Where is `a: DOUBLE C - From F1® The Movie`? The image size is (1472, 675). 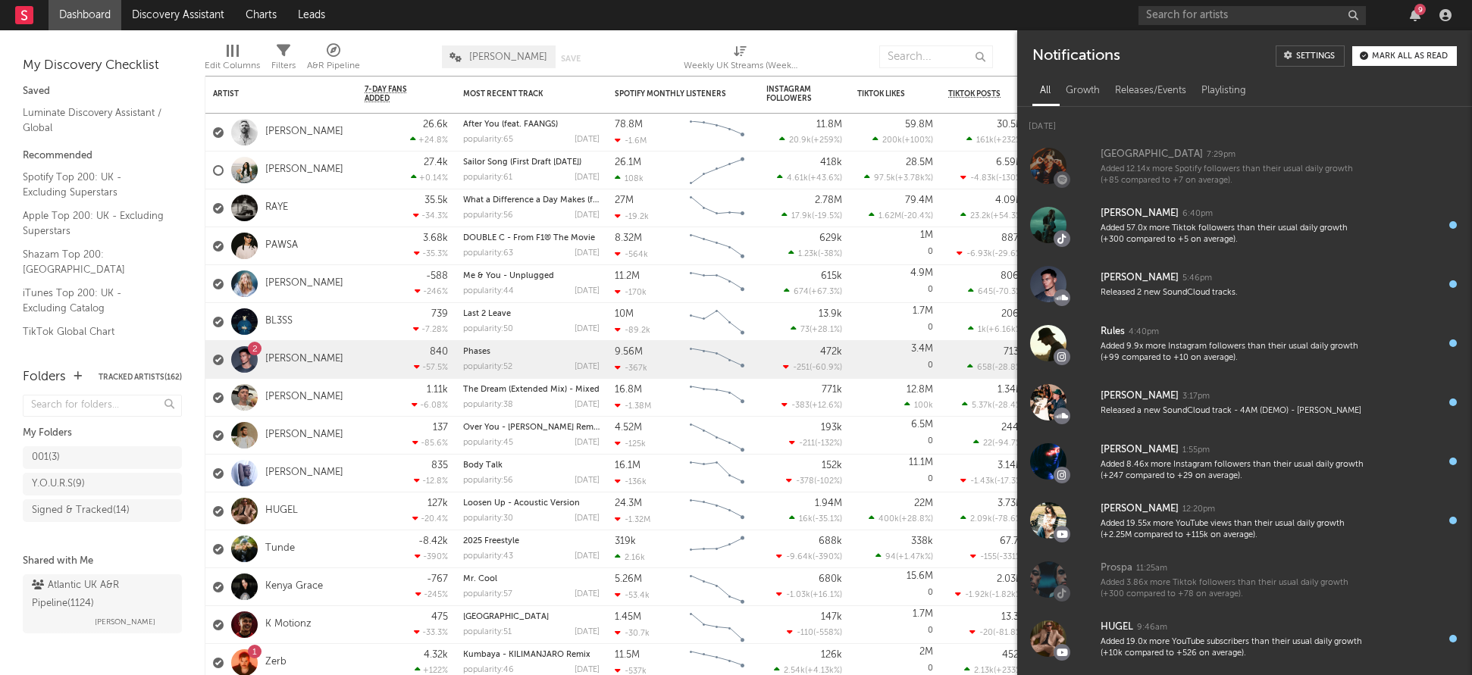
a: DOUBLE C - From F1® The Movie is located at coordinates (529, 238).